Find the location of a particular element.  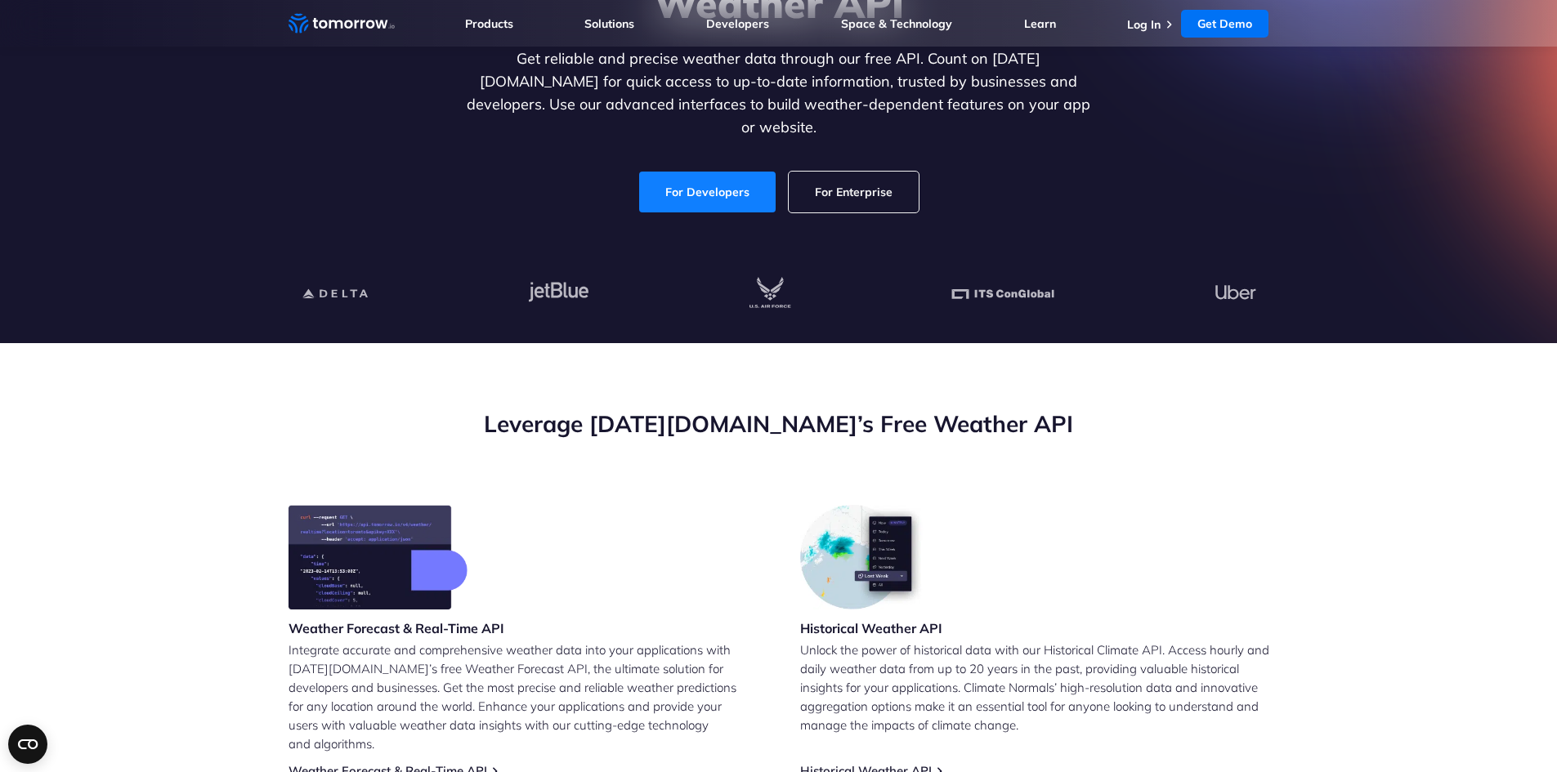

a: Products is located at coordinates (489, 24).